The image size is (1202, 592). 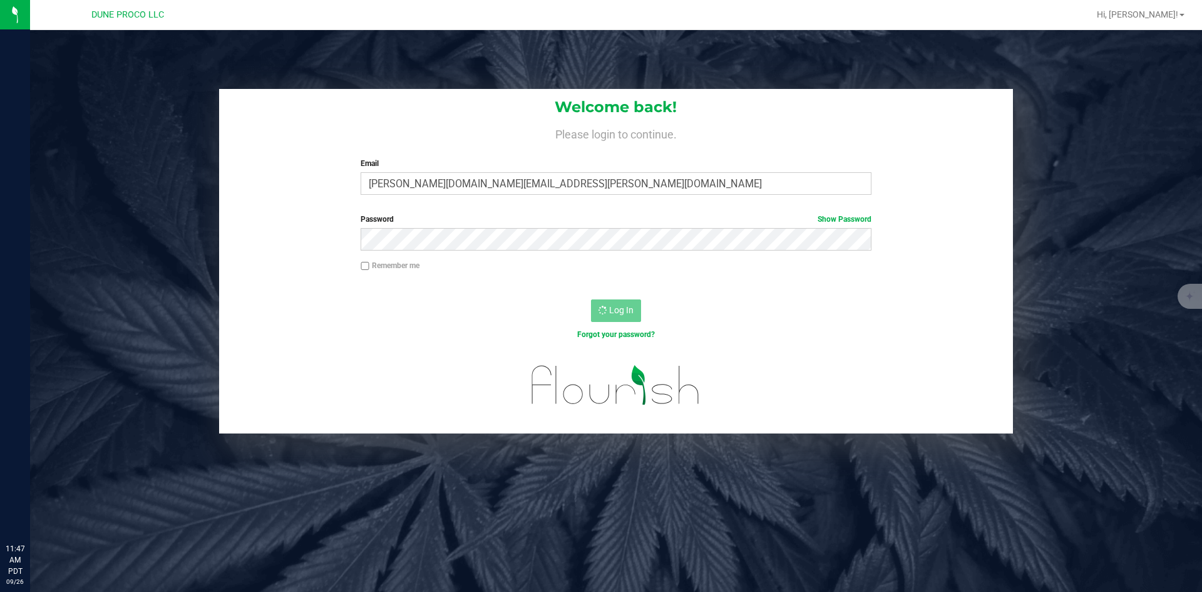 I want to click on p: 09/26, so click(x=15, y=581).